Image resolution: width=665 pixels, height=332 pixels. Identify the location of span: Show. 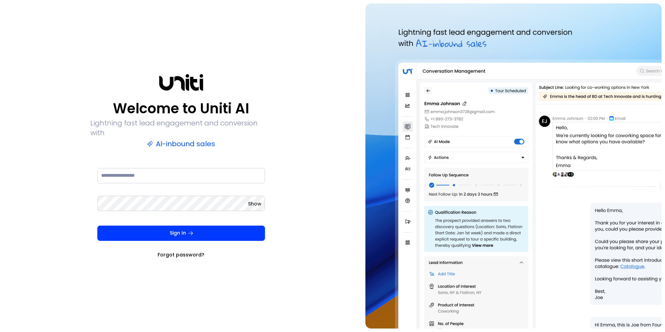
(254, 204).